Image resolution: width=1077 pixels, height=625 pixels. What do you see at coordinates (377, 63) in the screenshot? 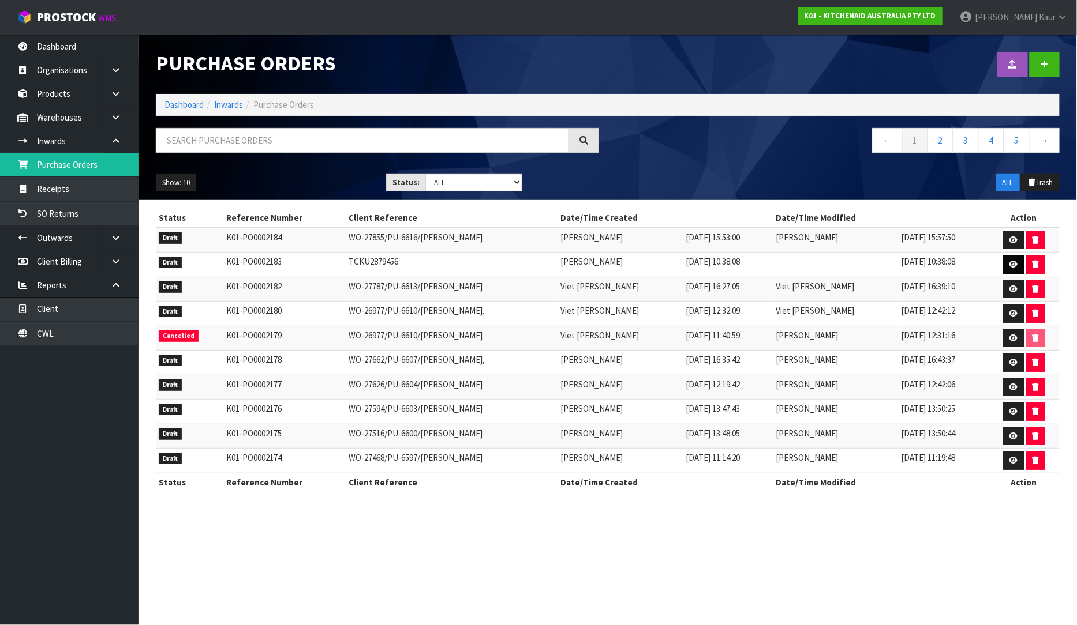
I see `h1: Purchase Orders` at bounding box center [377, 63].